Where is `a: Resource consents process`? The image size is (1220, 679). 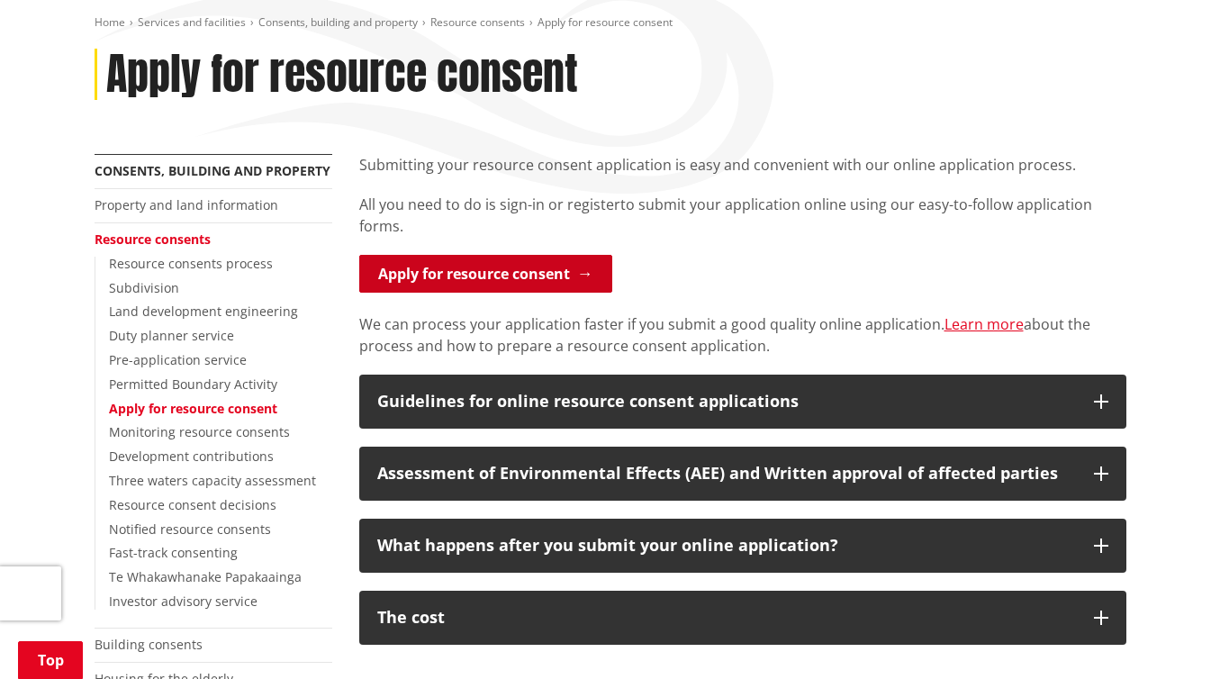
a: Resource consents process is located at coordinates (191, 263).